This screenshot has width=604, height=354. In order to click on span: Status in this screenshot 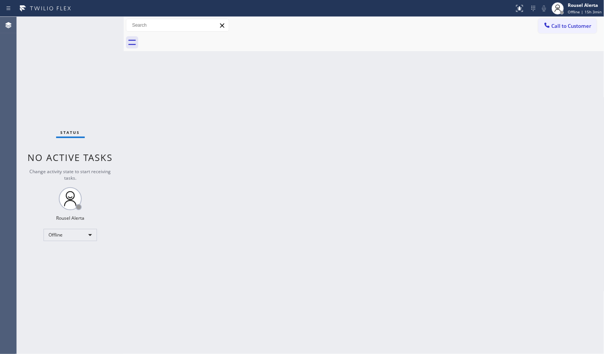, I will do `click(70, 133)`.